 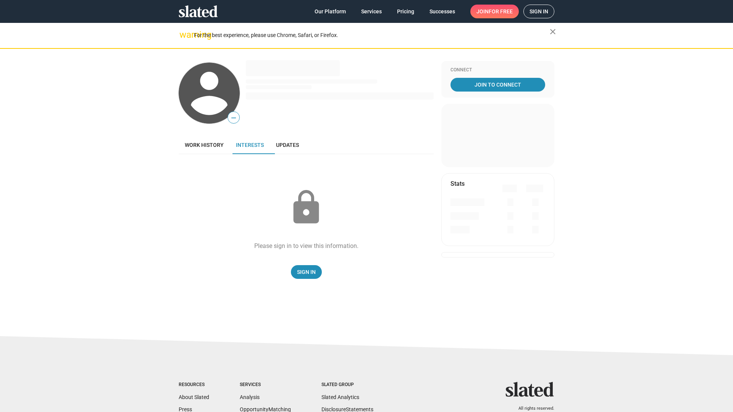 I want to click on a: Updates, so click(x=287, y=145).